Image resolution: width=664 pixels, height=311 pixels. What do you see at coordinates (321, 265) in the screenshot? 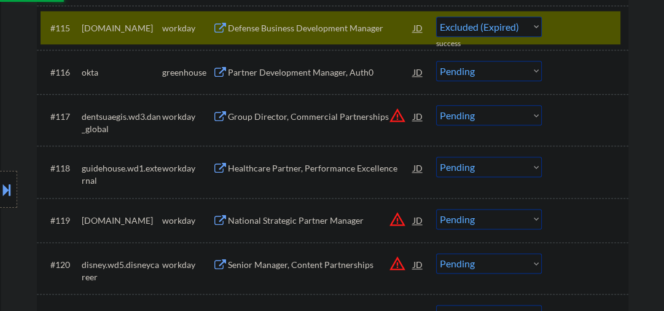
I see `div: Senior Manager, Content Partnerships` at bounding box center [321, 265].